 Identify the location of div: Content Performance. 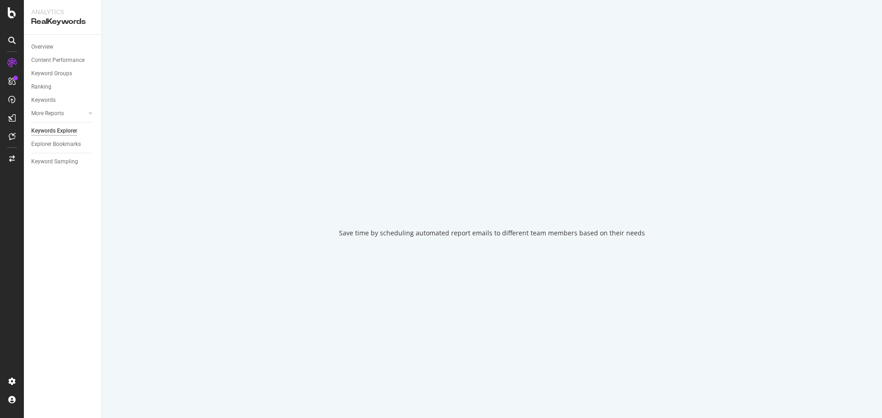
(58, 60).